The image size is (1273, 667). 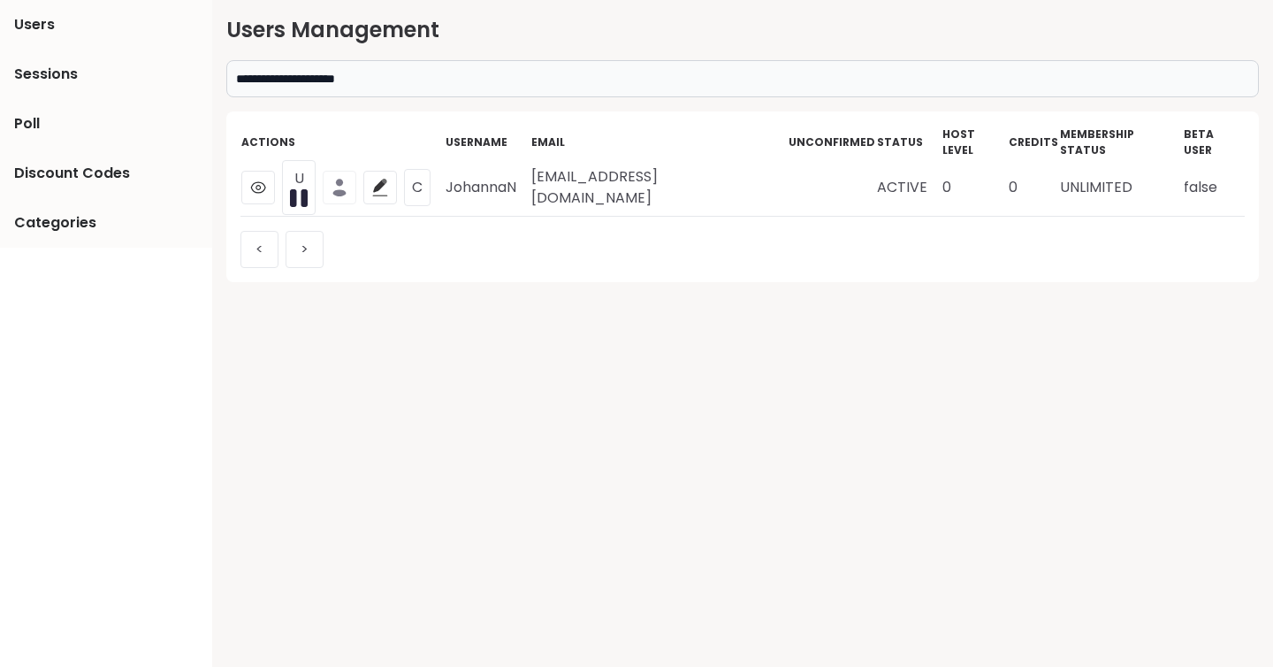 What do you see at coordinates (659, 142) in the screenshot?
I see `th: Email` at bounding box center [659, 142].